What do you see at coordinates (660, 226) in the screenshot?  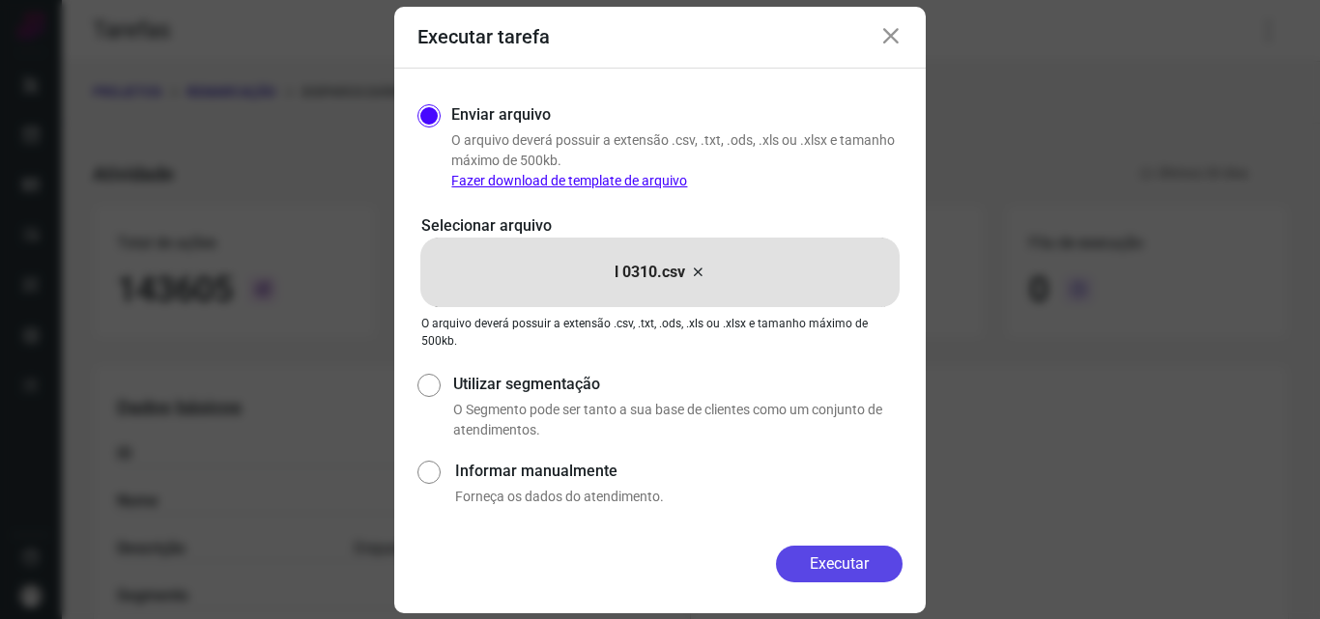 I see `p: Selecionar arquivo` at bounding box center [660, 226].